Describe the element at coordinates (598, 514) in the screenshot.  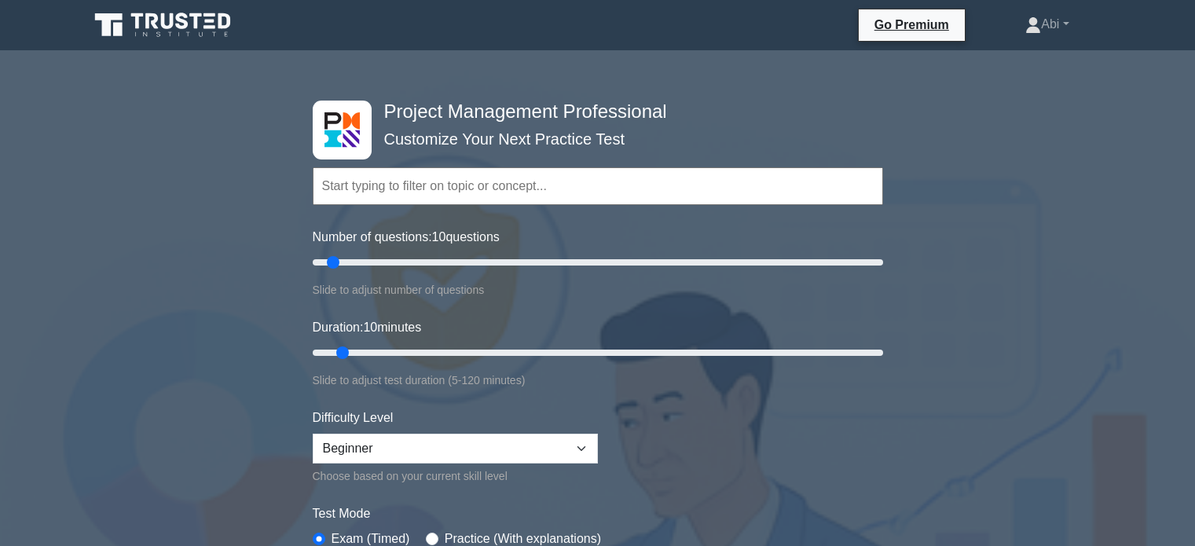
I see `label: Test Mode` at that location.